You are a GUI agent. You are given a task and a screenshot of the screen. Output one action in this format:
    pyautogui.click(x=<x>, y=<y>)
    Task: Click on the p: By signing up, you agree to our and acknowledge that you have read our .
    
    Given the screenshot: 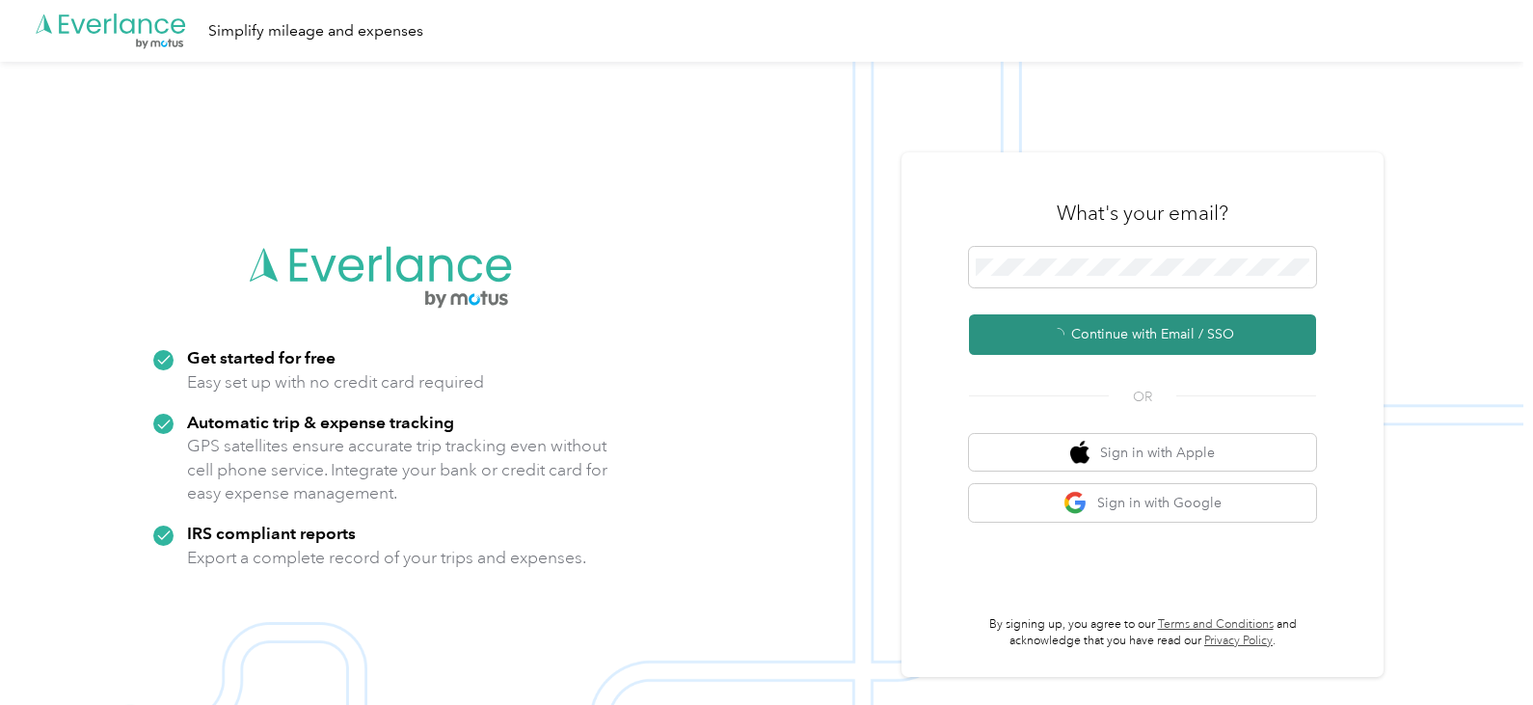 What is the action you would take?
    pyautogui.click(x=1143, y=633)
    